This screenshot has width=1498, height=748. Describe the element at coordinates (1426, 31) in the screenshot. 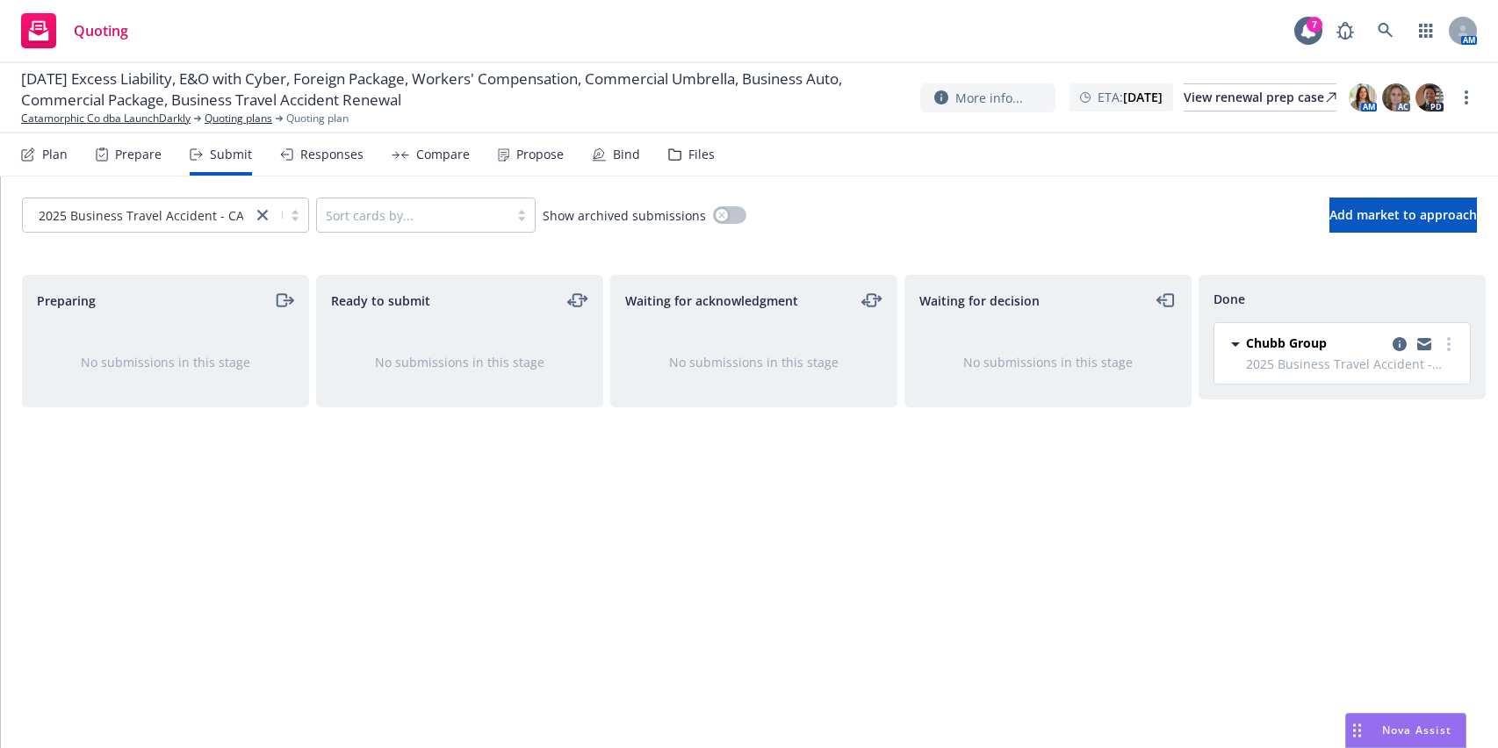

I see `a: Switch app` at that location.